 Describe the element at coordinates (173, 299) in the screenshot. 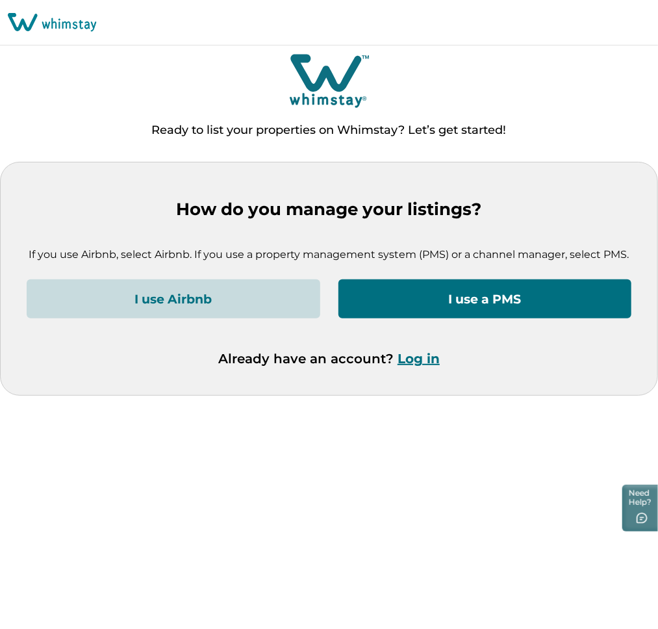

I see `button: I use Airbnb` at that location.